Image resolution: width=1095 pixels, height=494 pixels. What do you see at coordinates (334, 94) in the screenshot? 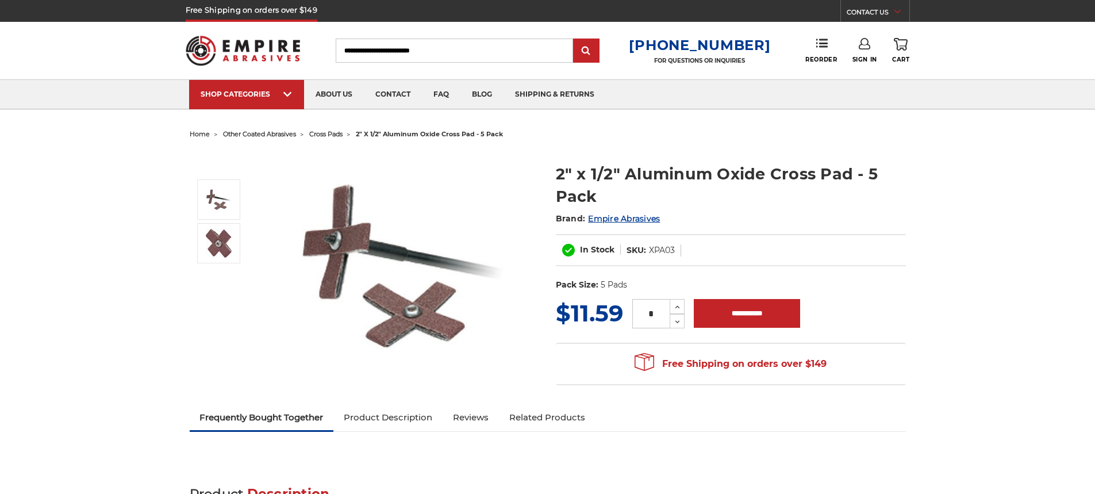
I see `a: about us` at bounding box center [334, 94].